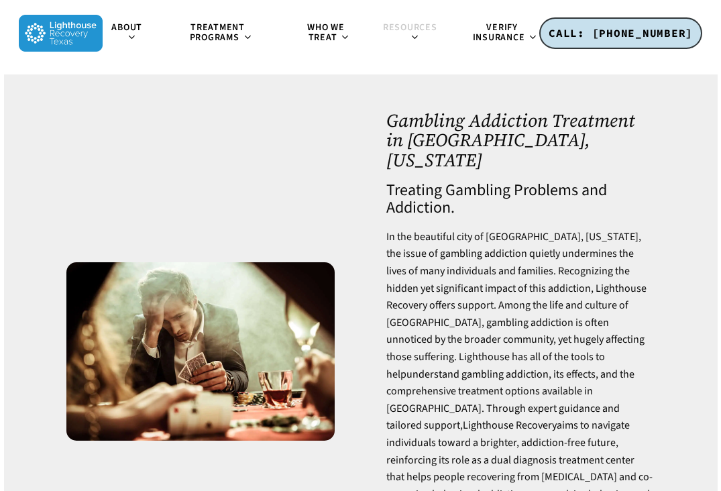  What do you see at coordinates (60, 33) in the screenshot?
I see `img: Lighthouse Recovery Texas` at bounding box center [60, 33].